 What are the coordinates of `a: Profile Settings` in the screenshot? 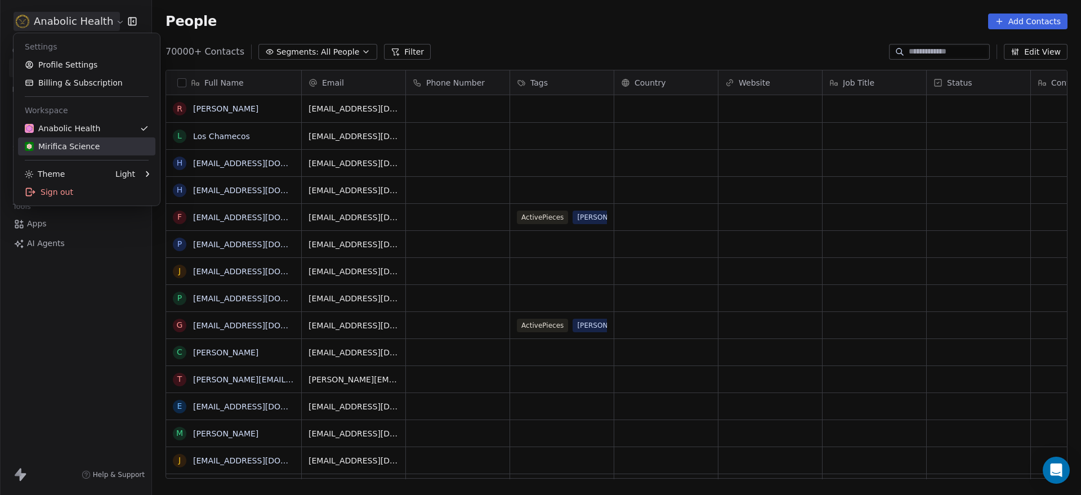 It's located at (87, 65).